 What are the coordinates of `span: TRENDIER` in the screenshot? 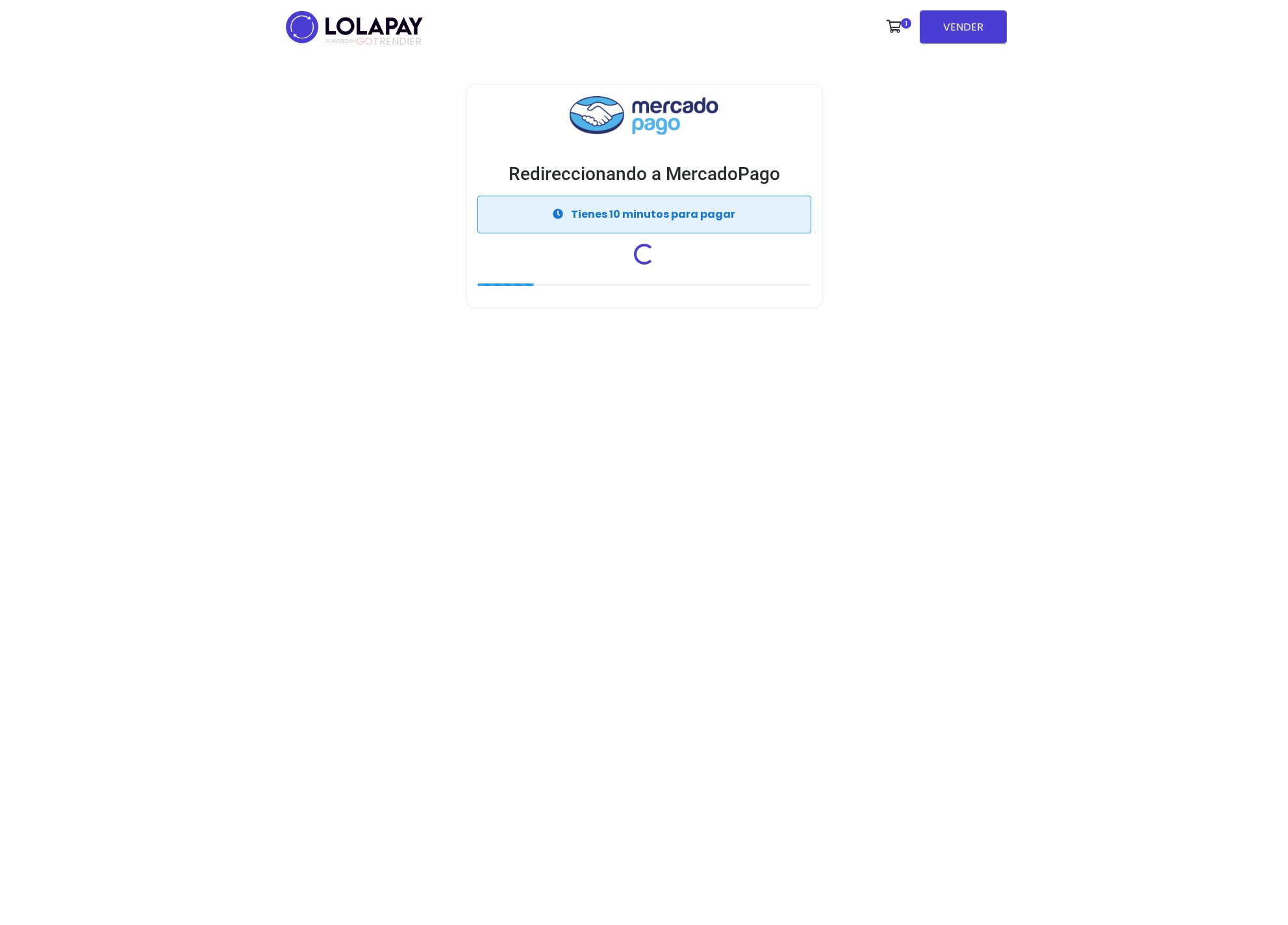 It's located at (373, 42).